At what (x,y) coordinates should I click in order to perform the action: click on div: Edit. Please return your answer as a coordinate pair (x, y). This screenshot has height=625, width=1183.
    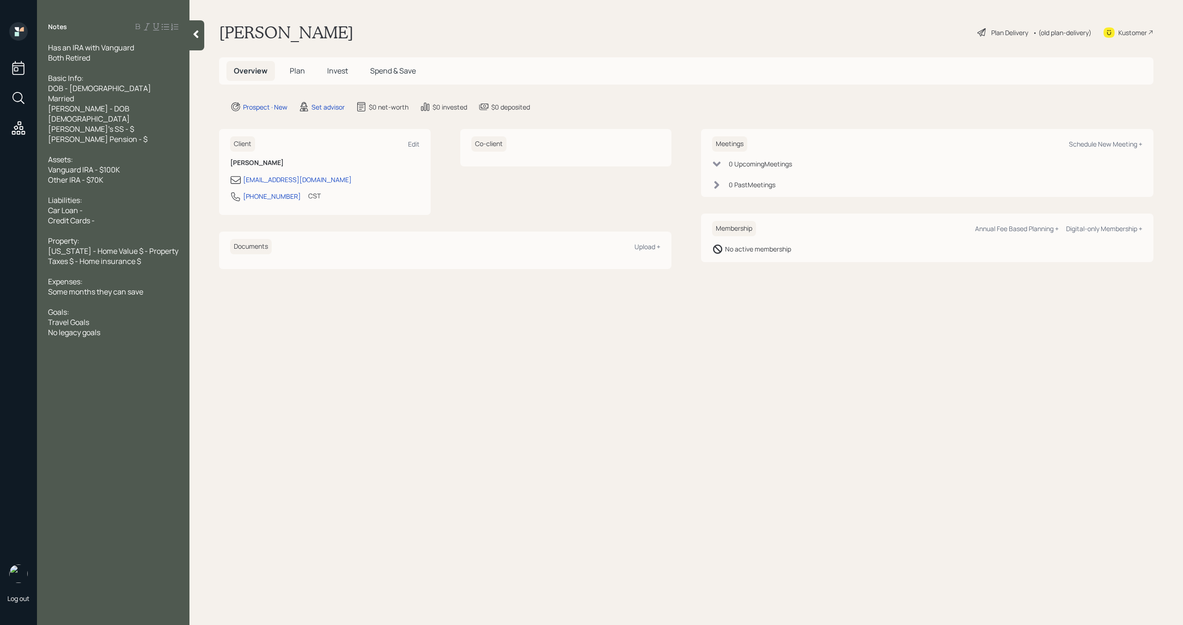
    Looking at the image, I should click on (413, 144).